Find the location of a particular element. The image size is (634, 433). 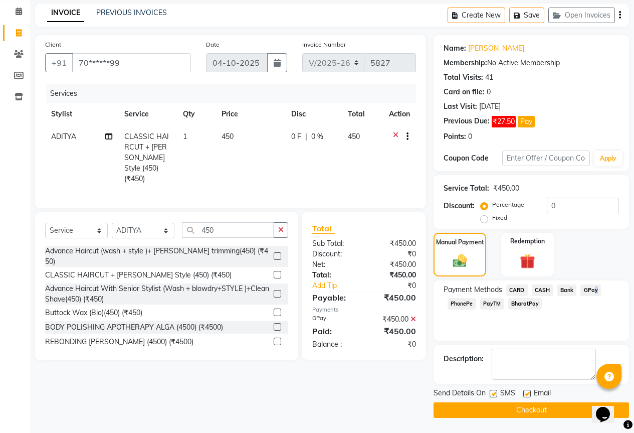

button: Open Invoices is located at coordinates (582, 15).